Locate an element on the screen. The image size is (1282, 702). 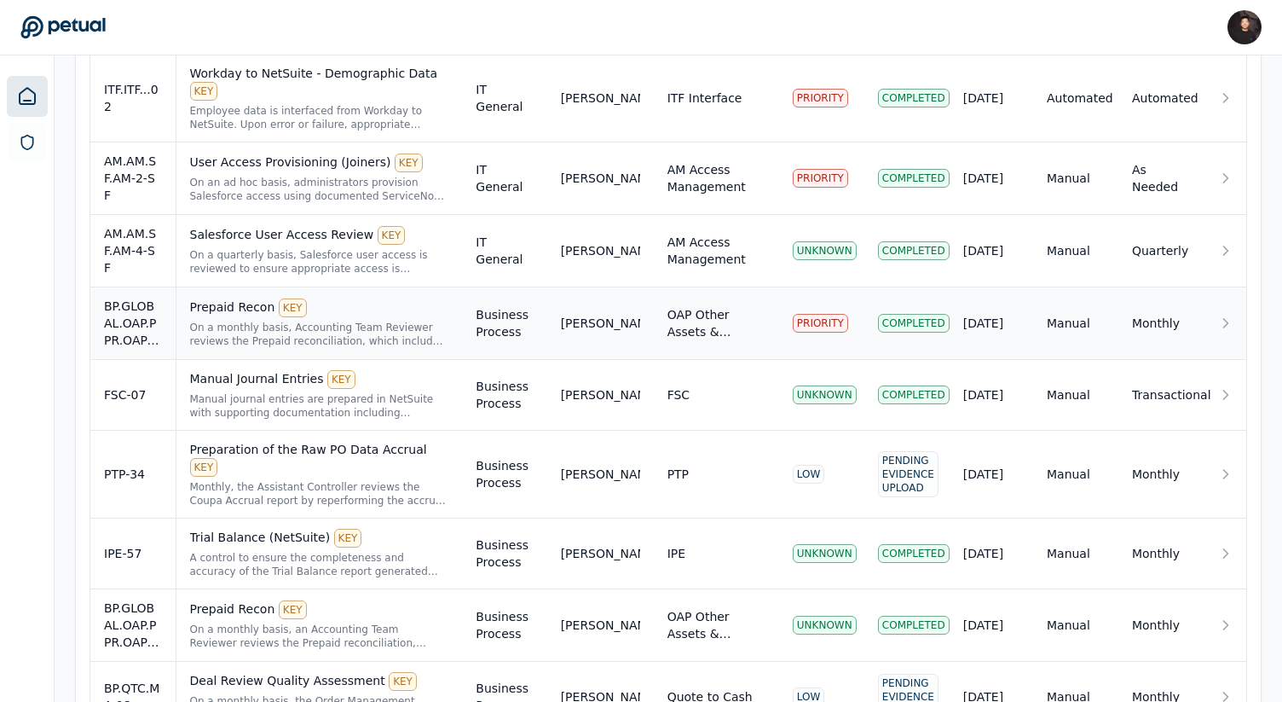
div: FSC is located at coordinates (679, 395).